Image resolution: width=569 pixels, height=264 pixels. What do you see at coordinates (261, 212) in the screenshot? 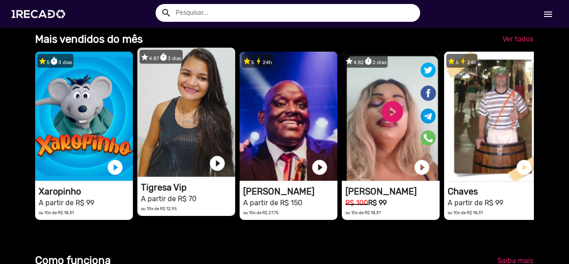
I see `small: ou 10x de R$ 27,75` at bounding box center [261, 212].